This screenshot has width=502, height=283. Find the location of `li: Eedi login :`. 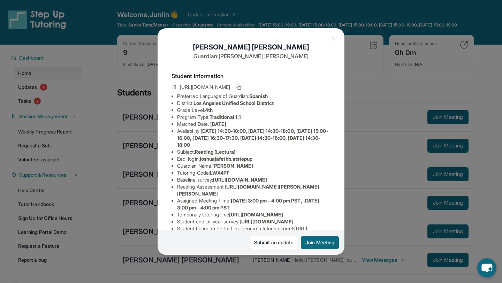

li: Eedi login : is located at coordinates (254, 159).